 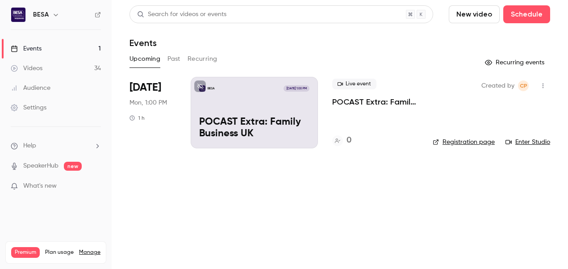 I want to click on div: Audience, so click(x=30, y=88).